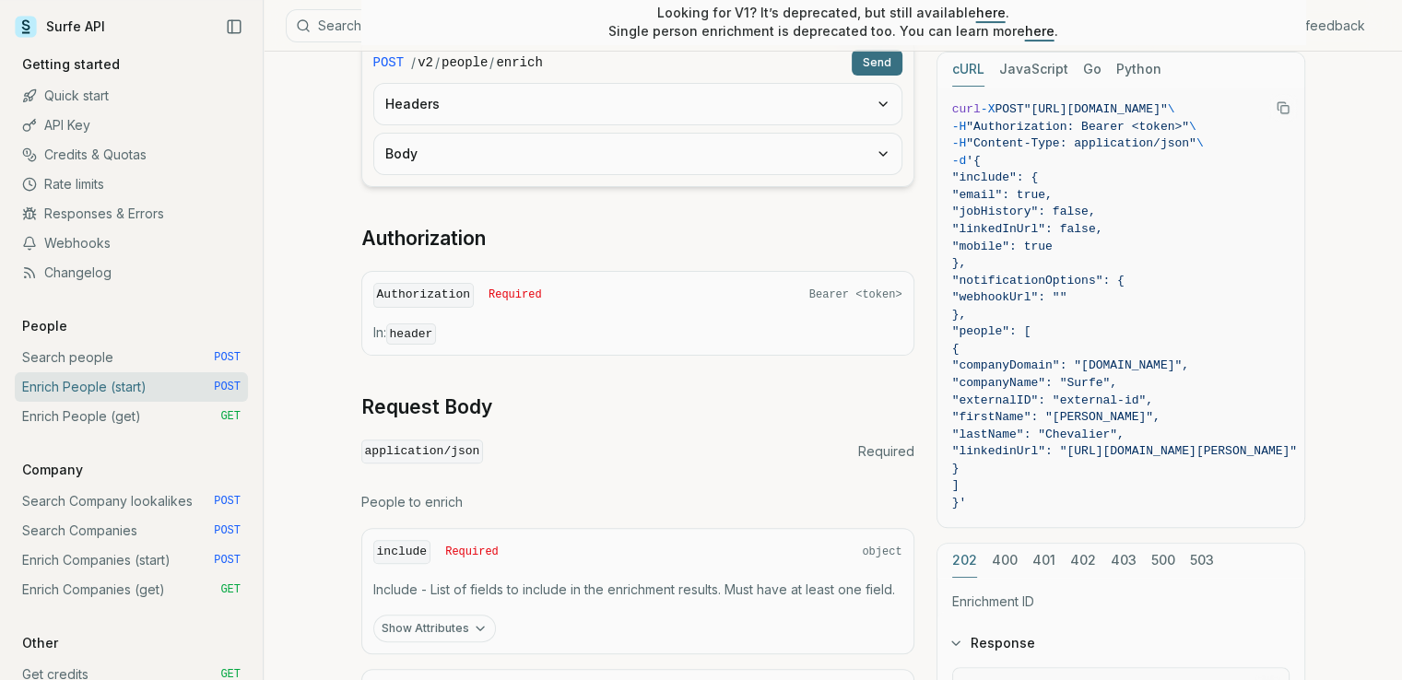  I want to click on a: Enrich Companies (start) POST, so click(131, 561).